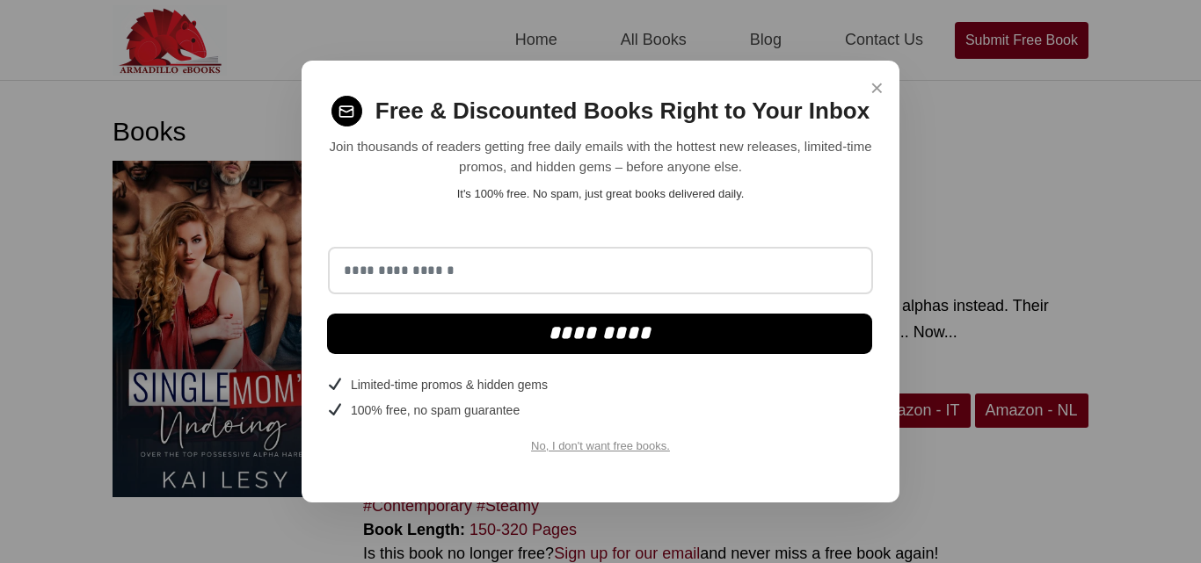 The height and width of the screenshot is (563, 1201). I want to click on a: No, I don't want free books., so click(600, 446).